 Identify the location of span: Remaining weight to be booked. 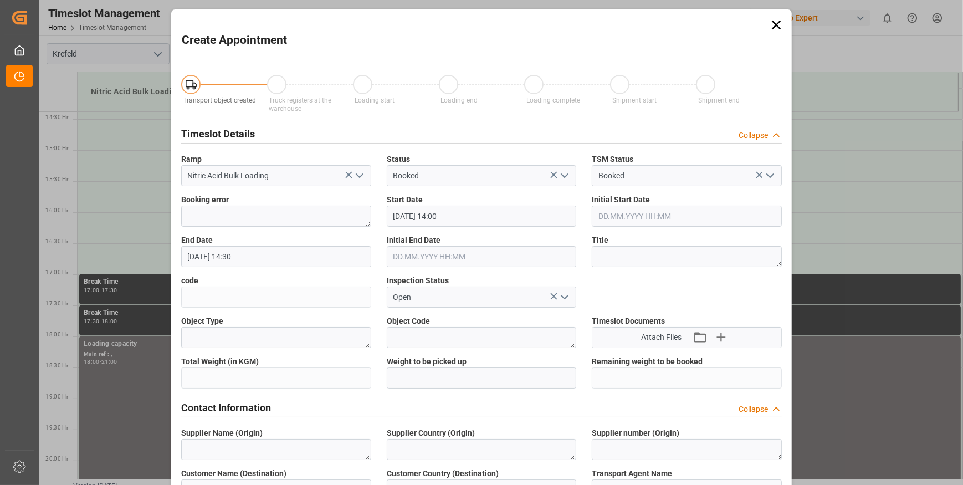
(647, 361).